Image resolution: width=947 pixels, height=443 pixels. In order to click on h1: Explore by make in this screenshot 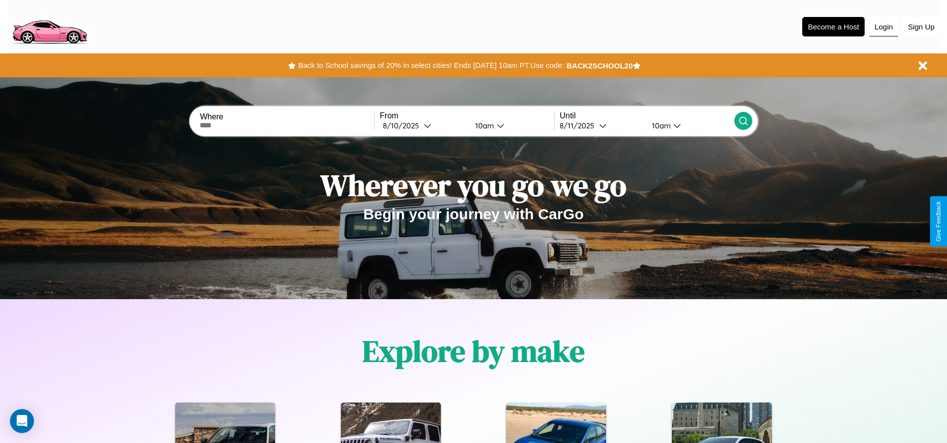, I will do `click(473, 351)`.